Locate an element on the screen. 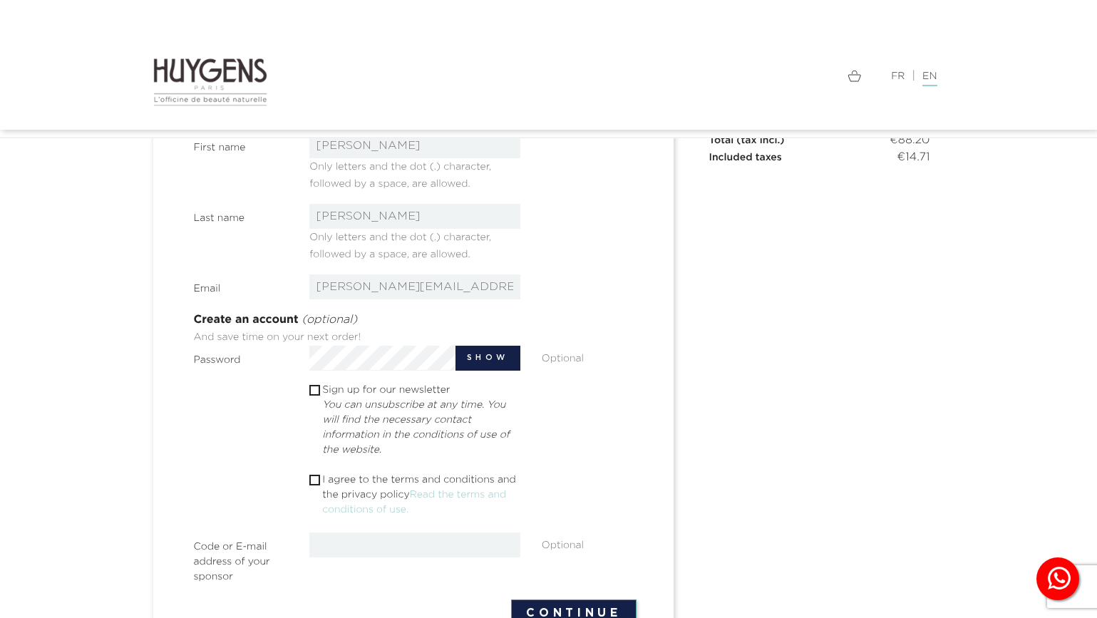 The width and height of the screenshot is (1097, 618). label: First name is located at coordinates (241, 144).